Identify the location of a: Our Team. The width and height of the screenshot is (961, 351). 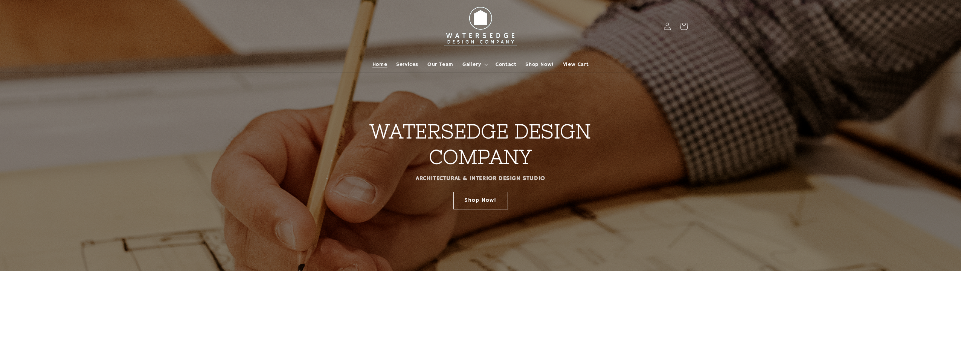
(440, 64).